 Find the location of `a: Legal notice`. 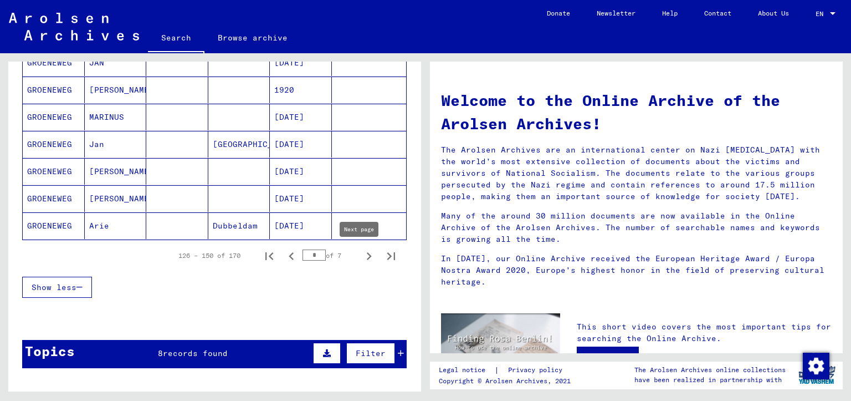

a: Legal notice is located at coordinates (467, 370).